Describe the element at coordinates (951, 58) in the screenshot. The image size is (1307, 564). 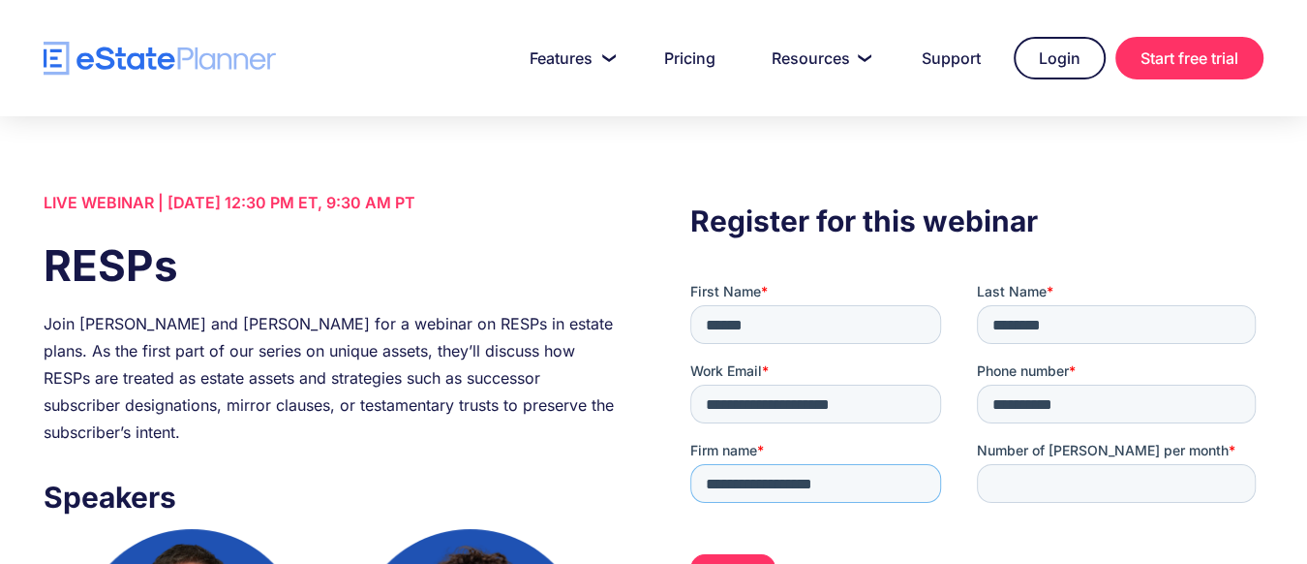
I see `a: Support` at that location.